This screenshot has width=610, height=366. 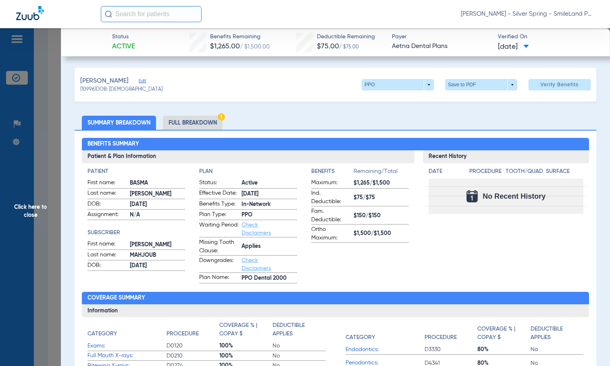 What do you see at coordinates (127, 346) in the screenshot?
I see `span: Exams:` at bounding box center [127, 346].